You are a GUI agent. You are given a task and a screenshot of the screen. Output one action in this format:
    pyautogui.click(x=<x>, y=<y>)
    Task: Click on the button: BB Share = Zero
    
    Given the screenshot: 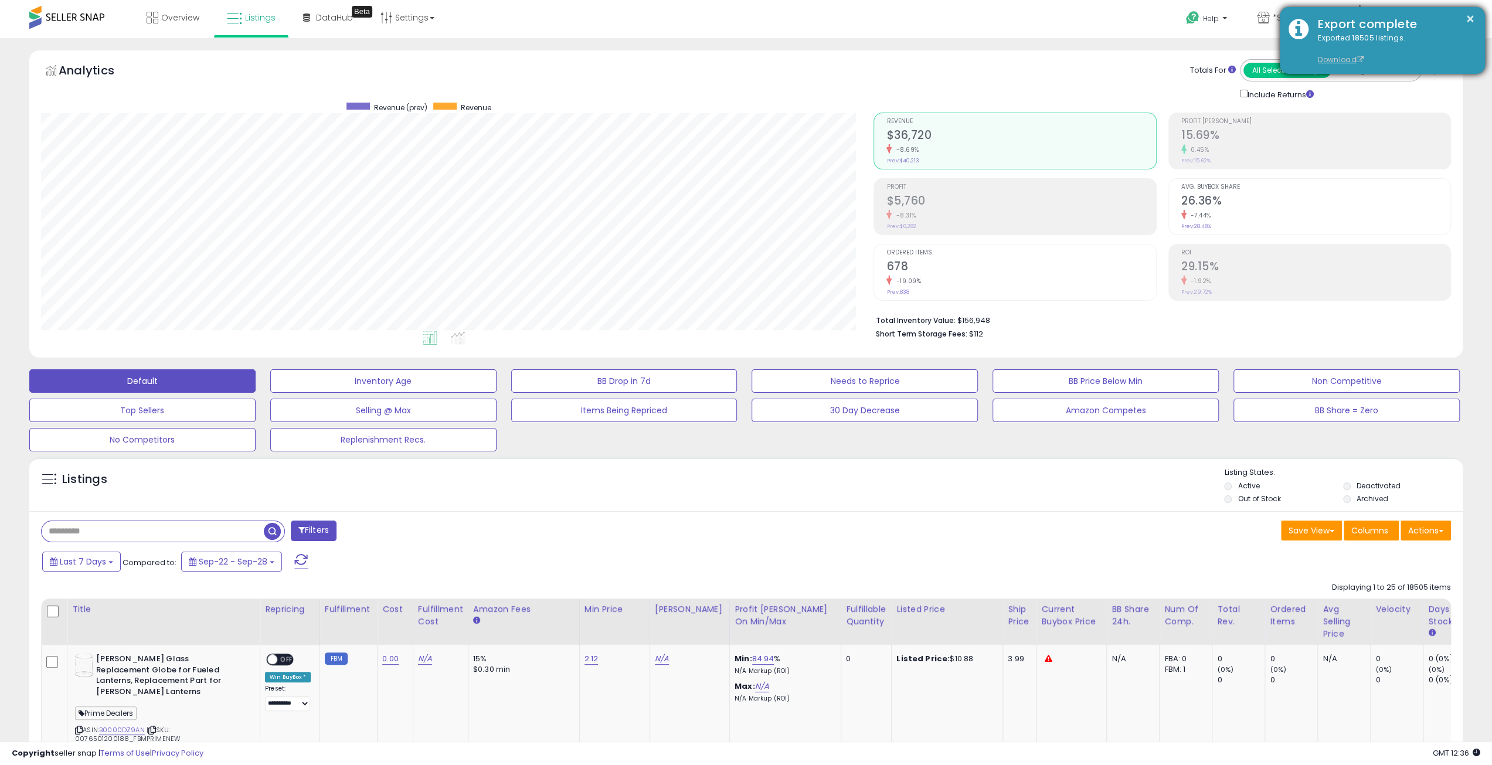 What is the action you would take?
    pyautogui.click(x=1346, y=410)
    